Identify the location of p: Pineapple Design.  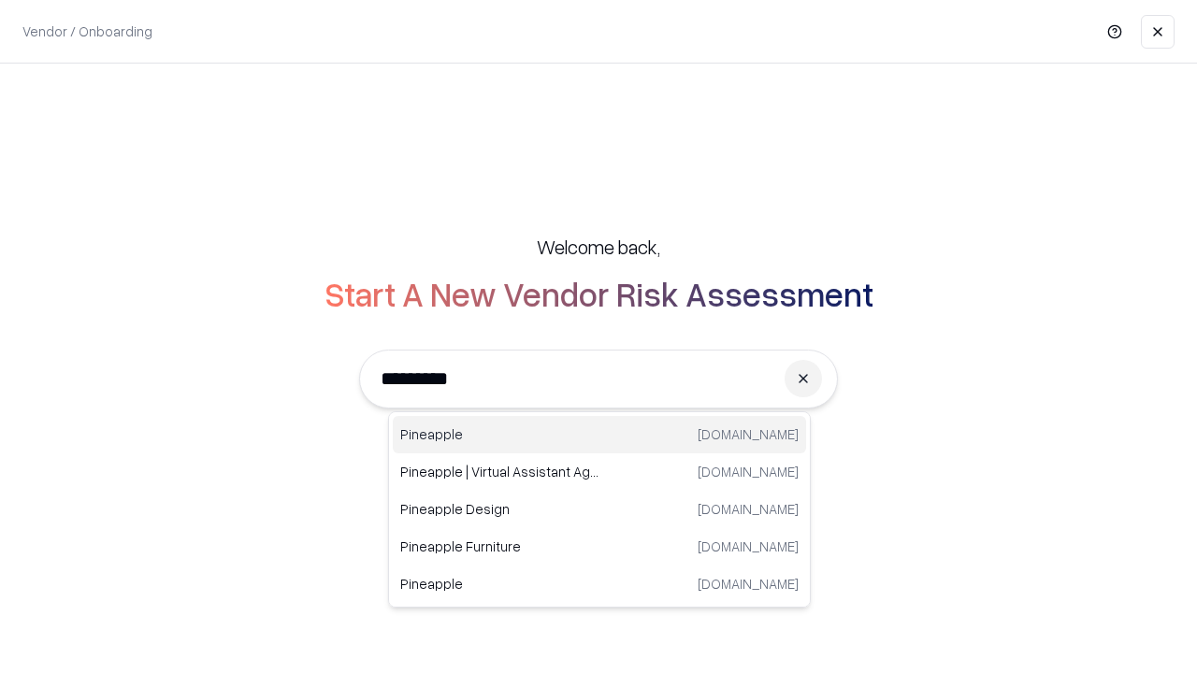
(499, 509).